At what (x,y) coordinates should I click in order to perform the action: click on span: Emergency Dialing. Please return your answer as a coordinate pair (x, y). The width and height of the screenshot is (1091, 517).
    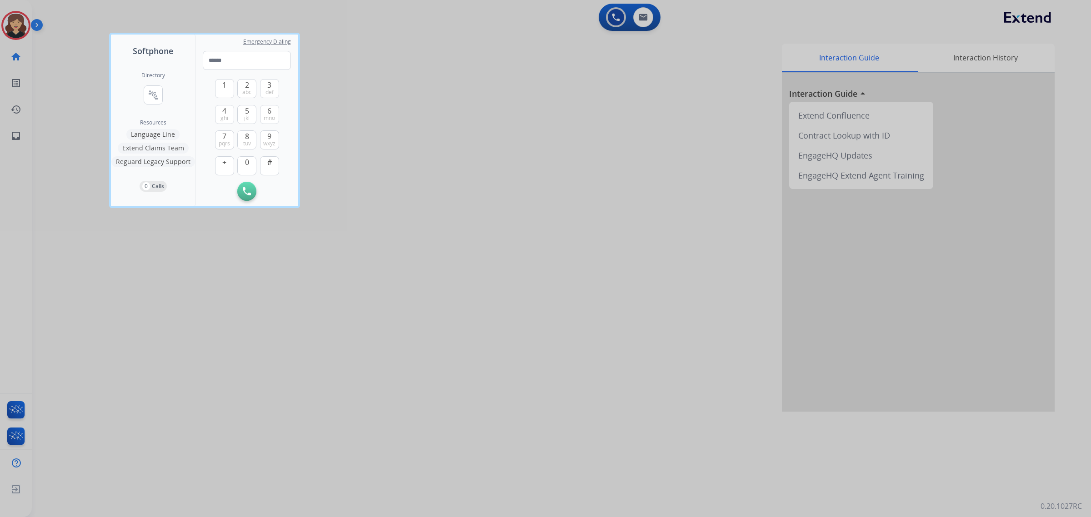
    Looking at the image, I should click on (267, 42).